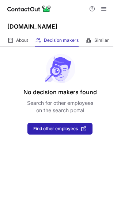 This screenshot has width=117, height=220. What do you see at coordinates (60, 69) in the screenshot?
I see `img: No leads found` at bounding box center [60, 69].